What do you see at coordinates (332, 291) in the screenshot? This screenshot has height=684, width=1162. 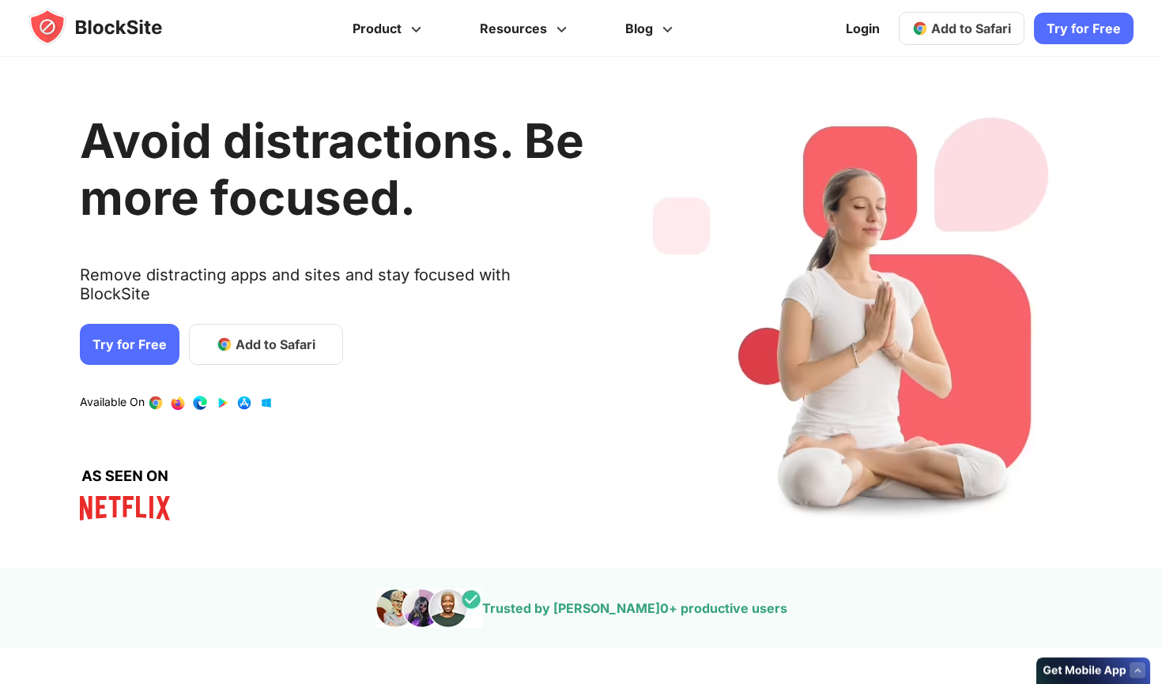 I see `text: Remove distracting apps and sites and stay focused with BlockSite` at bounding box center [332, 291].